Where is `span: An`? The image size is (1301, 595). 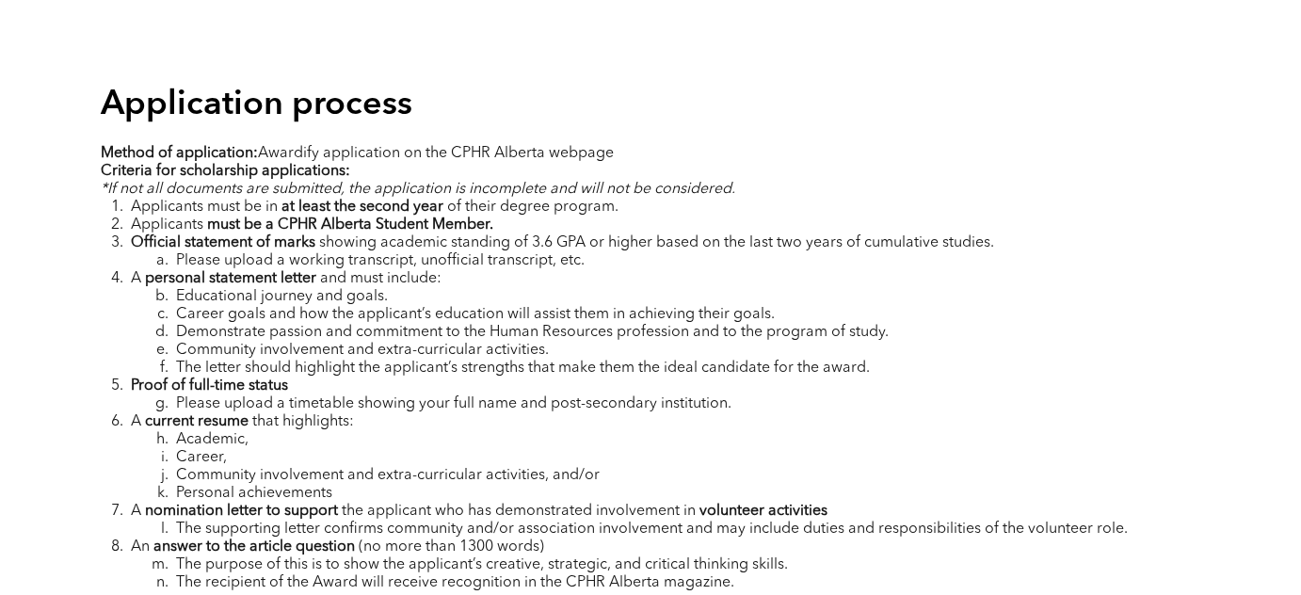 span: An is located at coordinates (140, 547).